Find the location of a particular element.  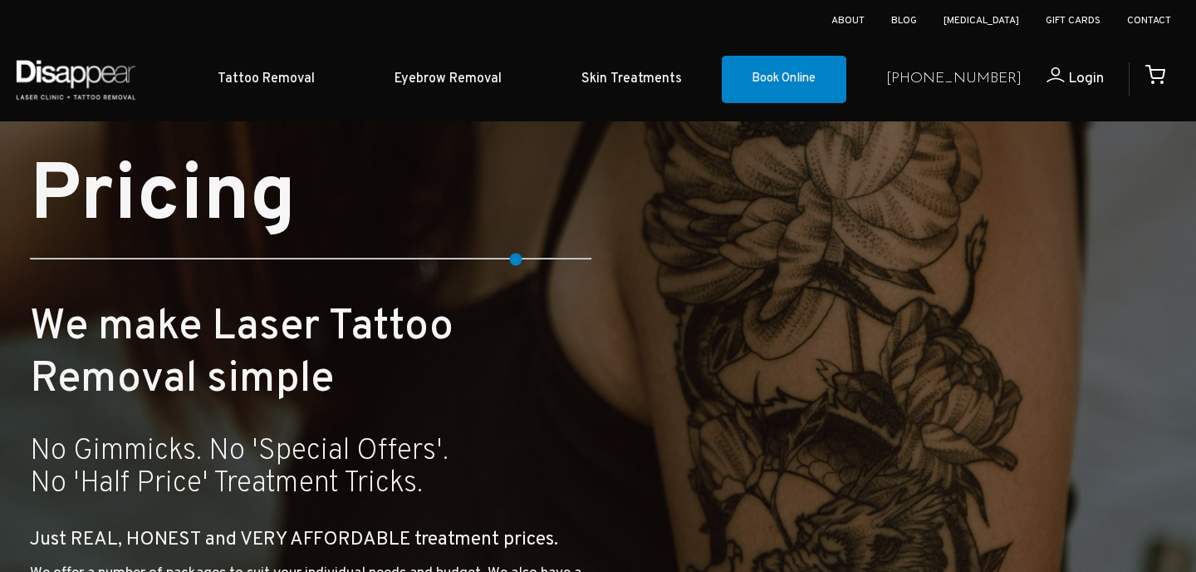

a: Blog is located at coordinates (904, 21).